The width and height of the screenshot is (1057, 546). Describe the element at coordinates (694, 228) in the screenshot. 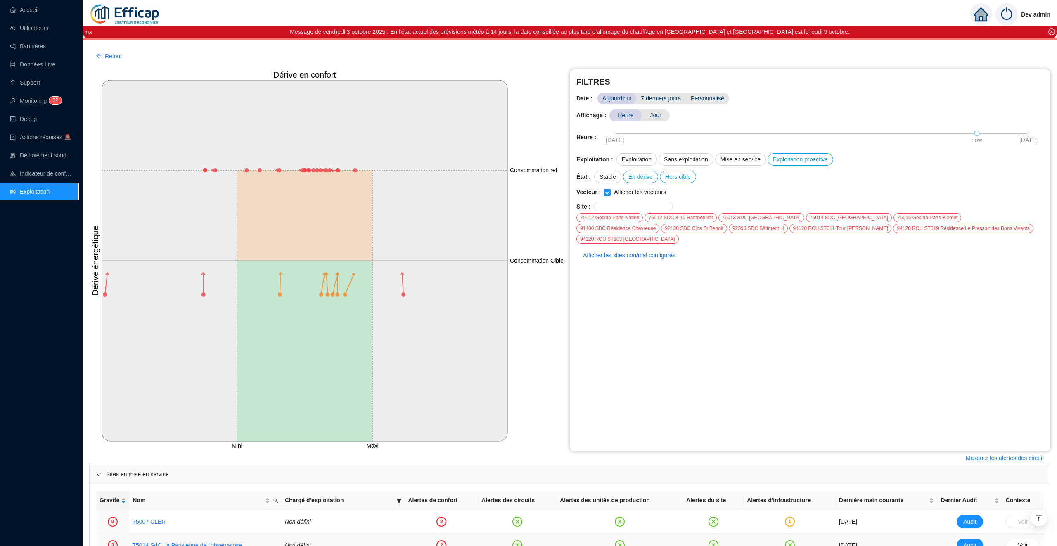

I see `div: 92130 SDC Clos St Benoit` at that location.